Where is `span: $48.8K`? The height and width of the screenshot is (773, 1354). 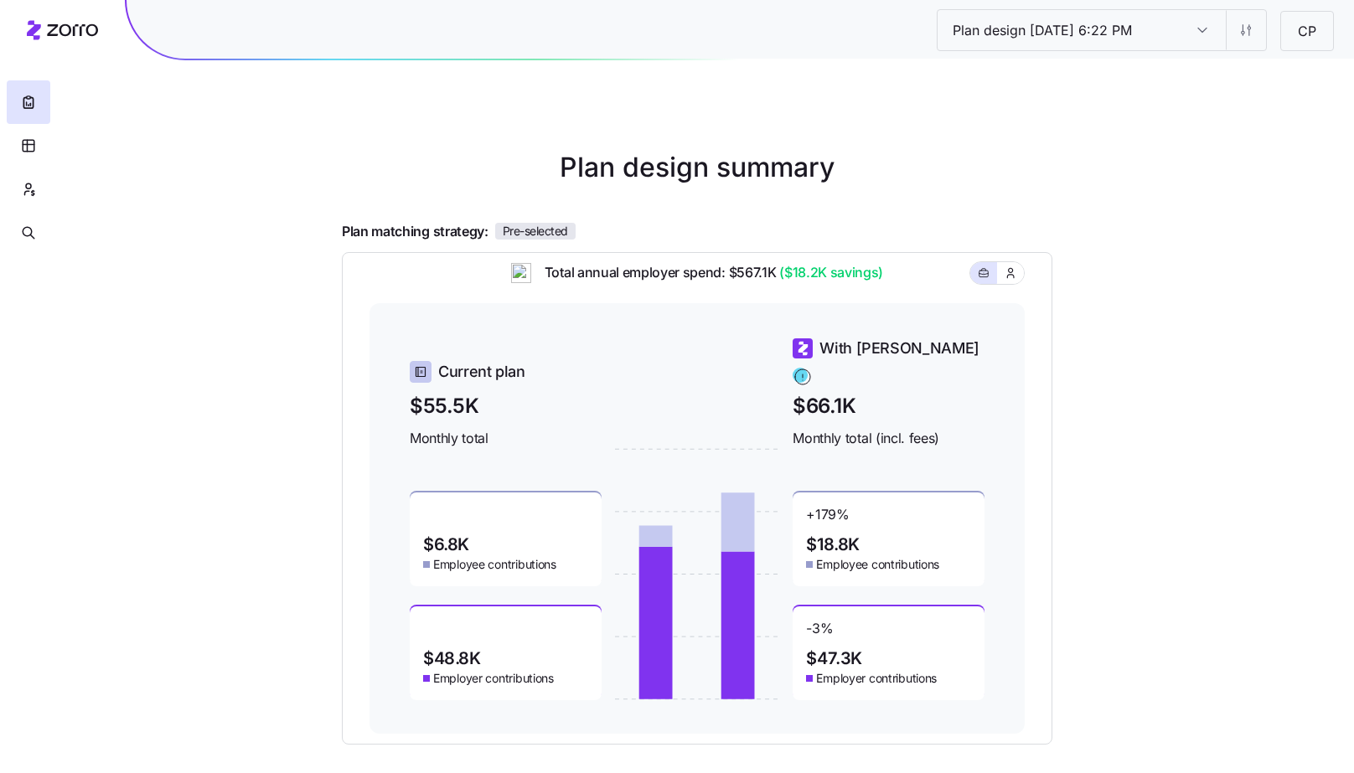 span: $48.8K is located at coordinates (452, 658).